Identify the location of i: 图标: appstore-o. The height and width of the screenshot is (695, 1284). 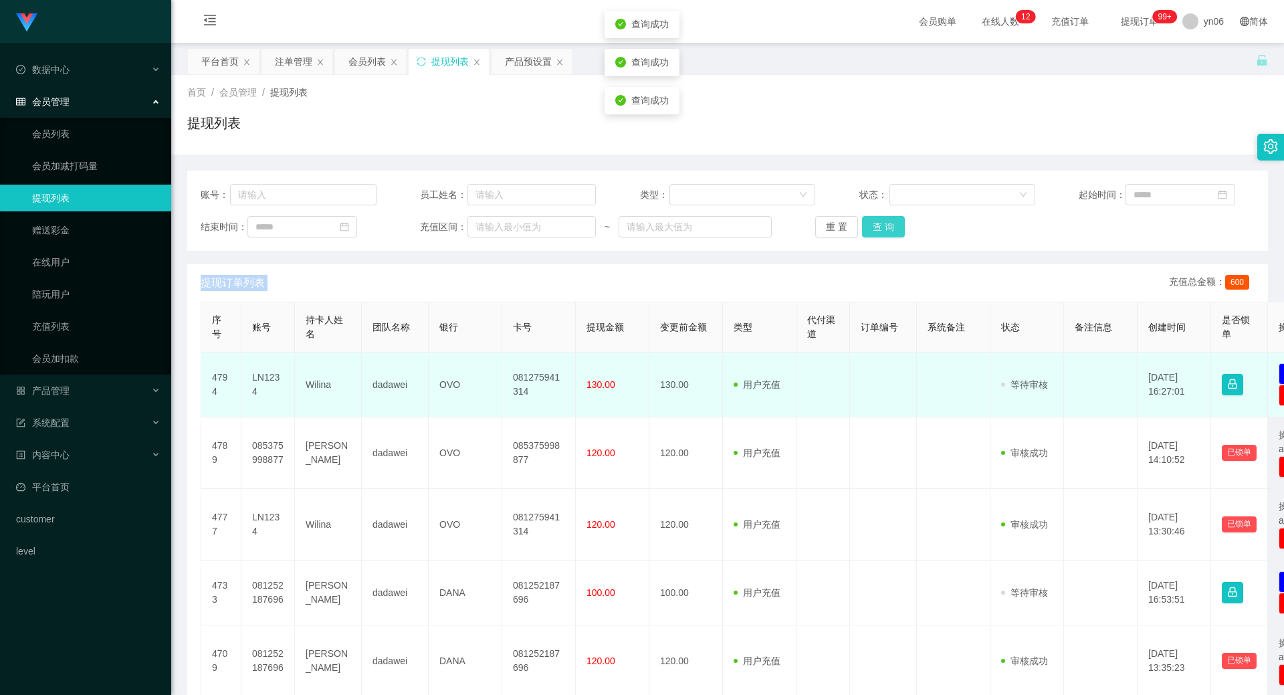
(21, 391).